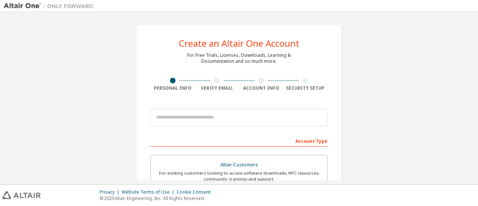 The image size is (478, 206). What do you see at coordinates (239, 43) in the screenshot?
I see `div: Create an Altair One Account` at bounding box center [239, 43].